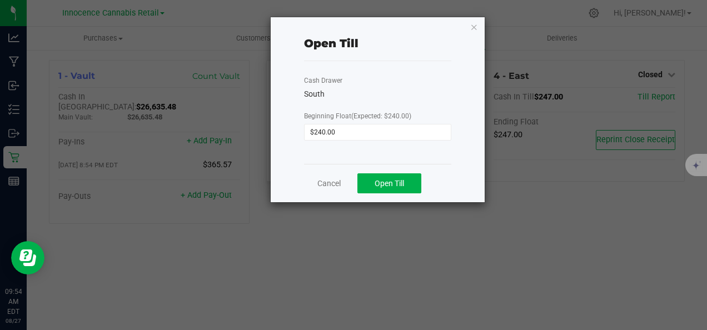 The height and width of the screenshot is (330, 707). What do you see at coordinates (357, 116) in the screenshot?
I see `span: Beginning Float` at bounding box center [357, 116].